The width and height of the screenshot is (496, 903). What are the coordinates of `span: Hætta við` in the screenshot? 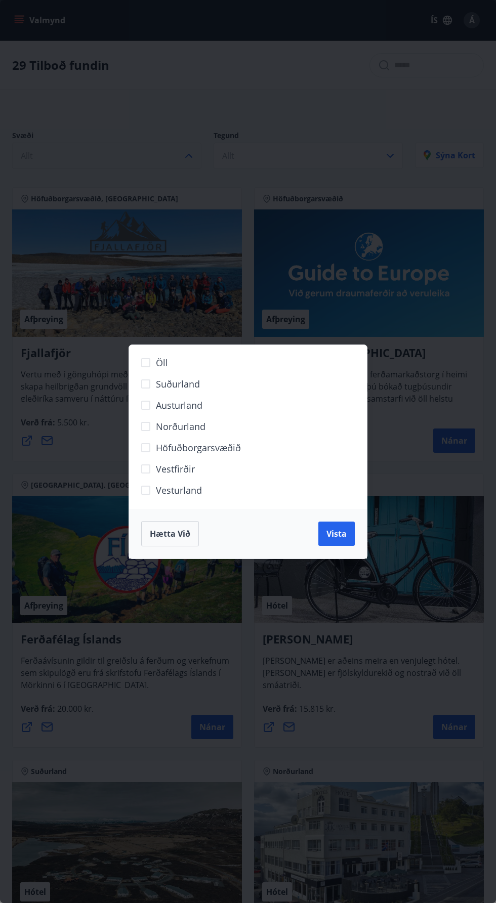 It's located at (170, 534).